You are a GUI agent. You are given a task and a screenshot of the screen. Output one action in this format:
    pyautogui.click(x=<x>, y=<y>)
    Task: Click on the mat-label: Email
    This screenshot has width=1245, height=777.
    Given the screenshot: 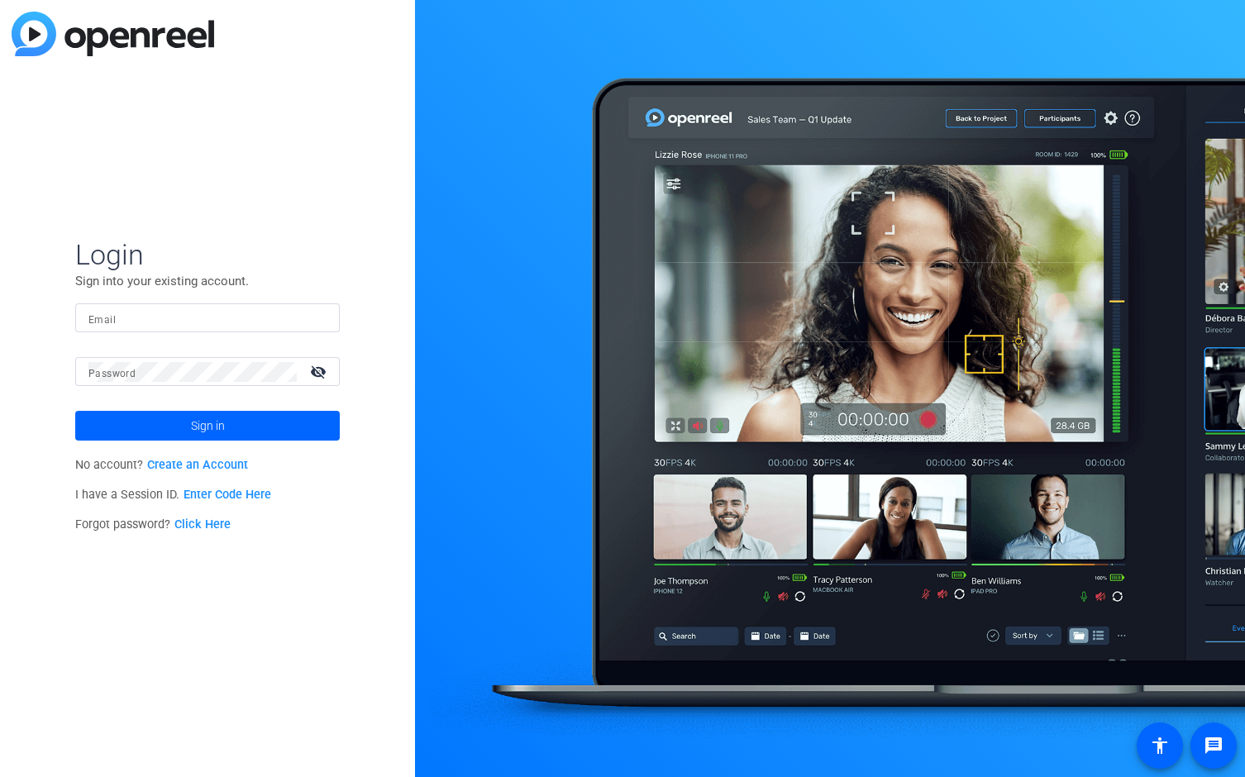 What is the action you would take?
    pyautogui.click(x=102, y=320)
    